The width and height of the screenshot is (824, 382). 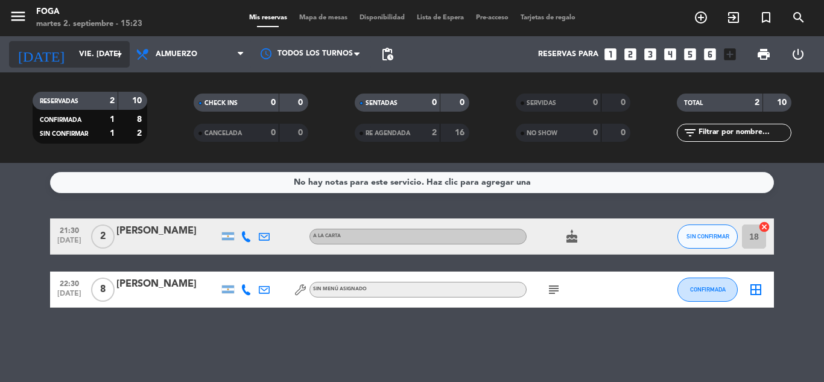 I want to click on i: exit_to_app, so click(x=733, y=17).